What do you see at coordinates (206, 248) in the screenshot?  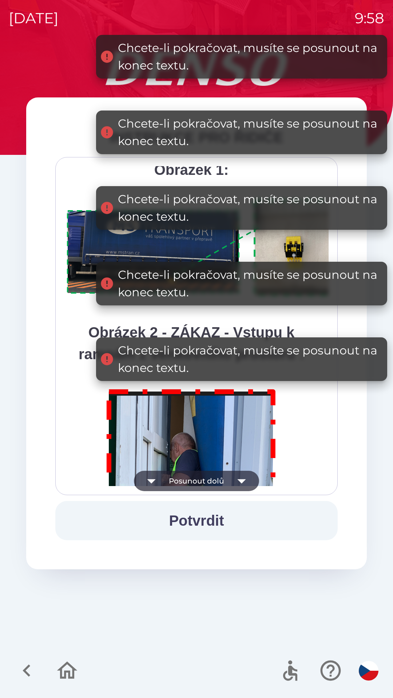 I see `img: A1ym8hFSA0ukAAAAAElFTkSuQmCC` at bounding box center [206, 248].